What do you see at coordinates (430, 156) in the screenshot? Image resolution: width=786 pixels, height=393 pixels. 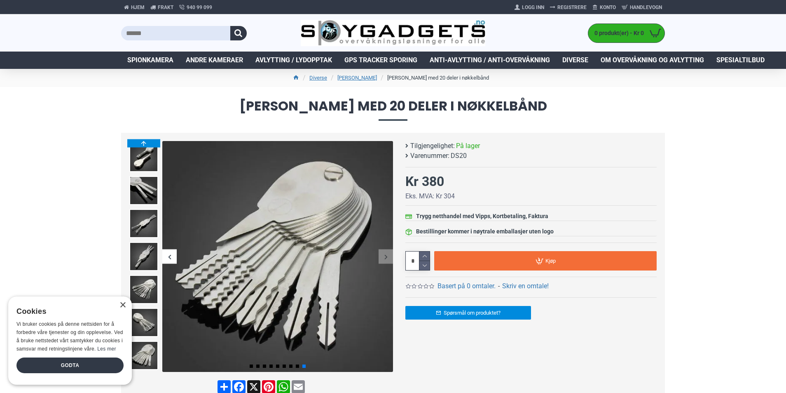 I see `b: Varenummer:` at bounding box center [430, 156].